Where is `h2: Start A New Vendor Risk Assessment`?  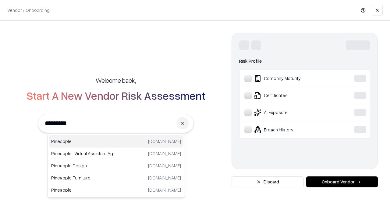
h2: Start A New Vendor Risk Assessment is located at coordinates (116, 96).